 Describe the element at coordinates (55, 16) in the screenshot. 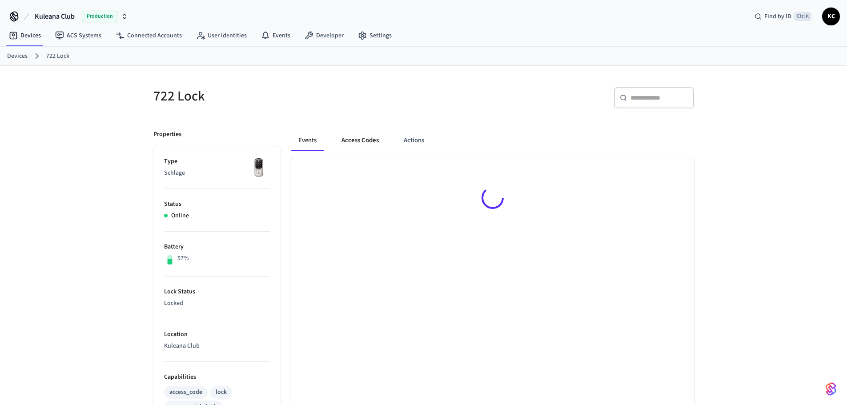

I see `span: Kuleana Club` at that location.